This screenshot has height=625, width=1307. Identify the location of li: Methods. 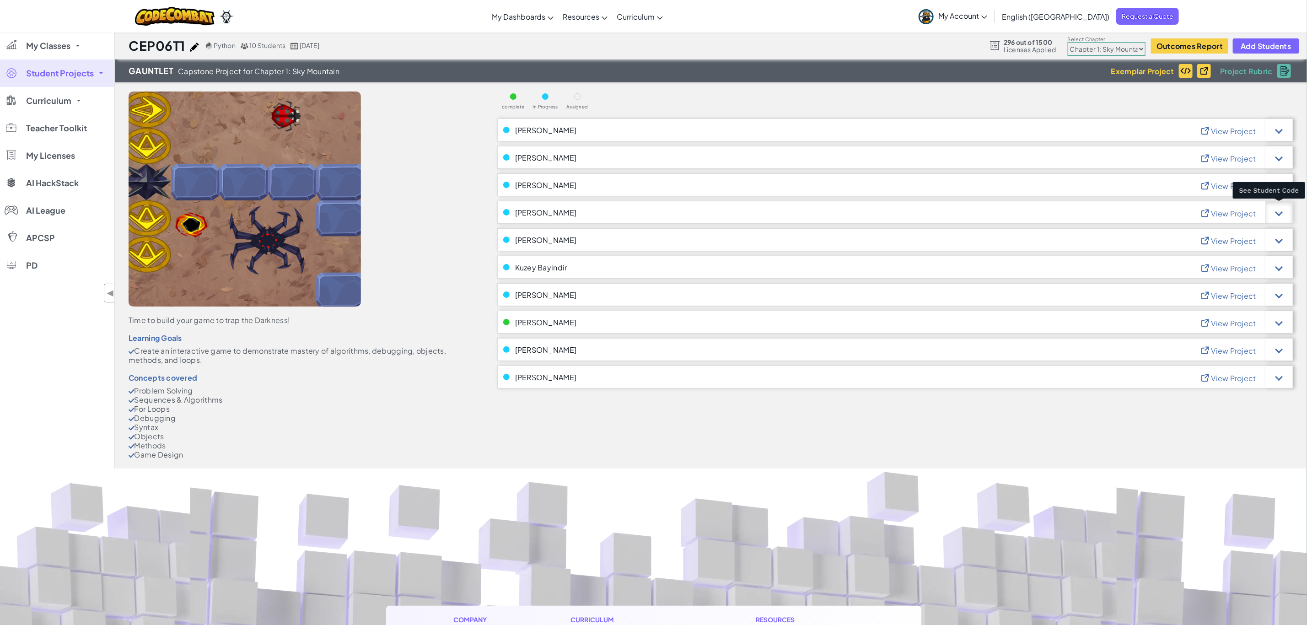
(299, 446).